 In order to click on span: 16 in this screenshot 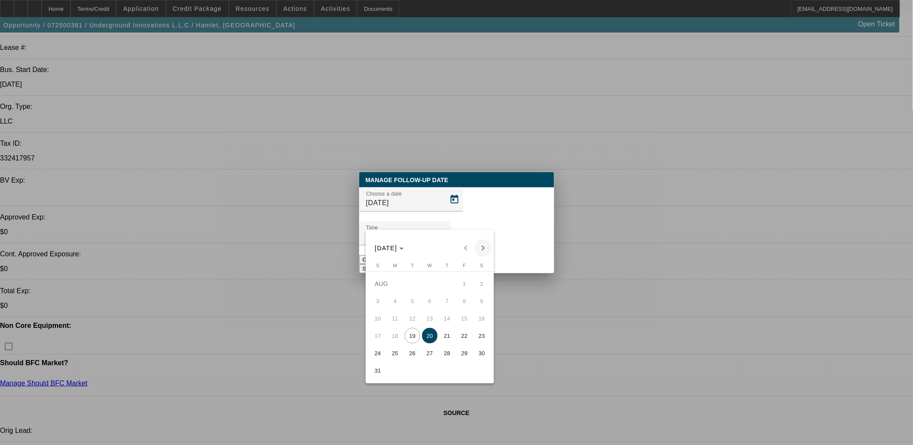, I will do `click(482, 318)`.